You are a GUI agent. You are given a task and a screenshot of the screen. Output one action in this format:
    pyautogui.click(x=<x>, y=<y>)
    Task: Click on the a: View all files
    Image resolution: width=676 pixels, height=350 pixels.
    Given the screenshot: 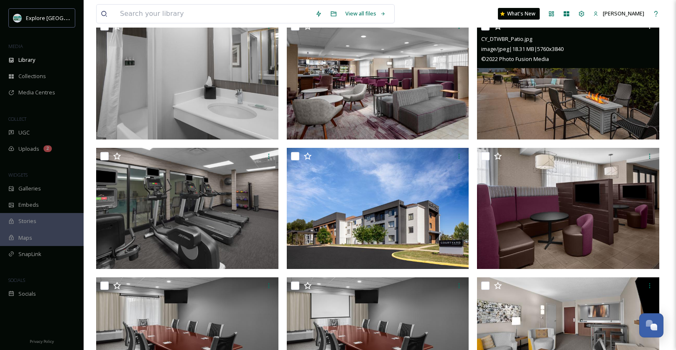 What is the action you would take?
    pyautogui.click(x=365, y=13)
    